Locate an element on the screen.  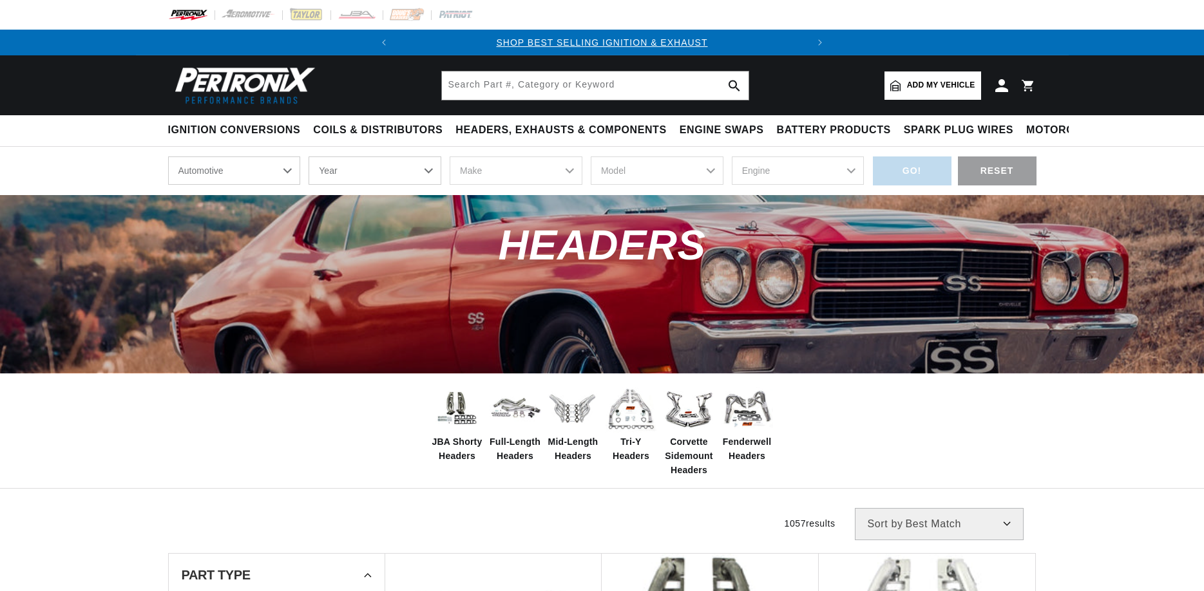
summary: Coils & Distributors is located at coordinates (377, 130).